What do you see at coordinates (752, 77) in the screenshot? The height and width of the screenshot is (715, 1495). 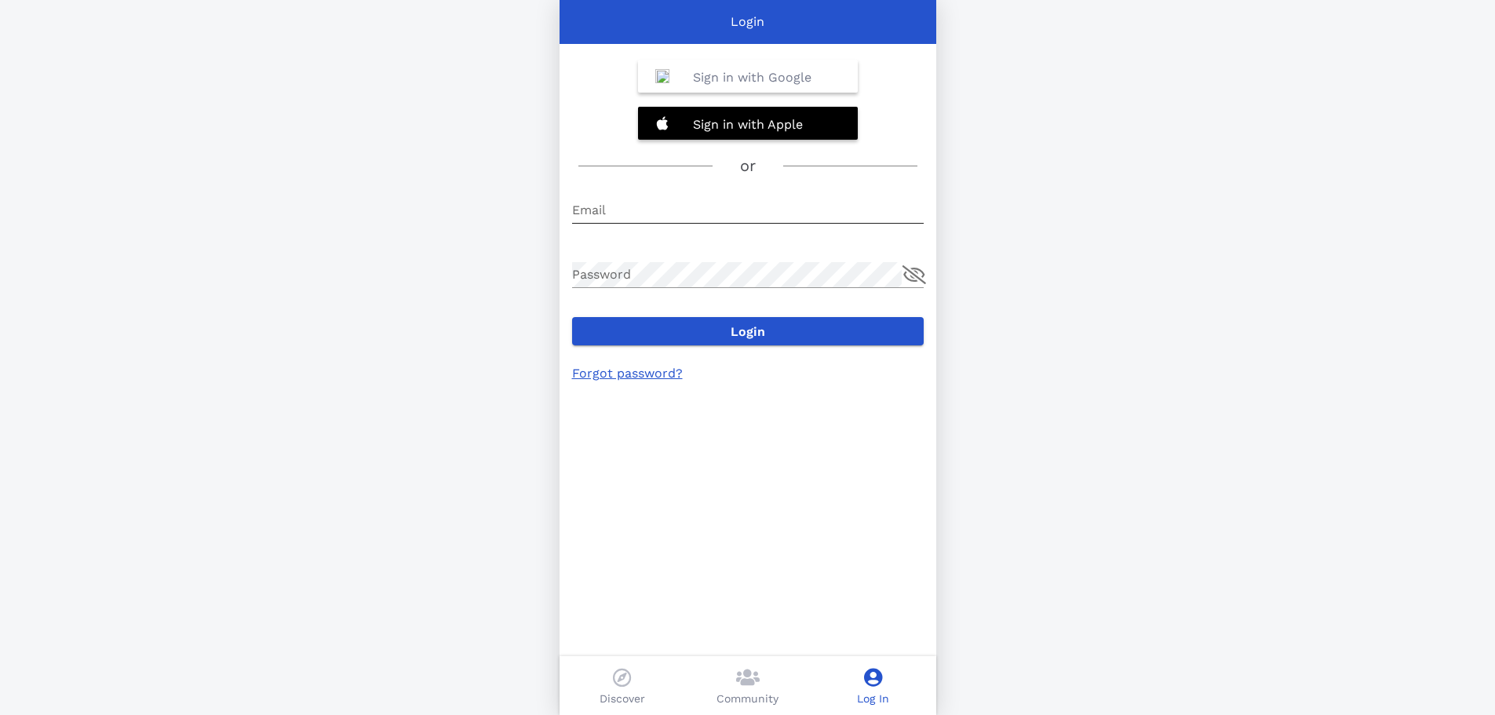 I see `b: Sign in with Google` at bounding box center [752, 77].